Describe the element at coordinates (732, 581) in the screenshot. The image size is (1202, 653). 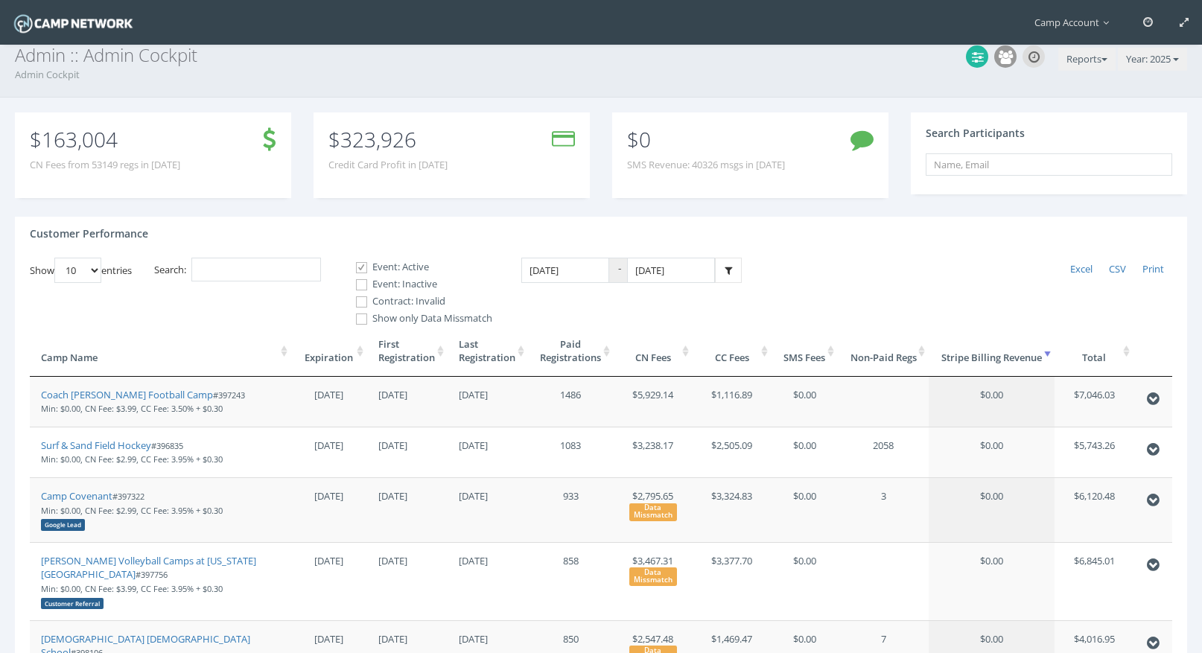
I see `td: $3,377.70` at that location.